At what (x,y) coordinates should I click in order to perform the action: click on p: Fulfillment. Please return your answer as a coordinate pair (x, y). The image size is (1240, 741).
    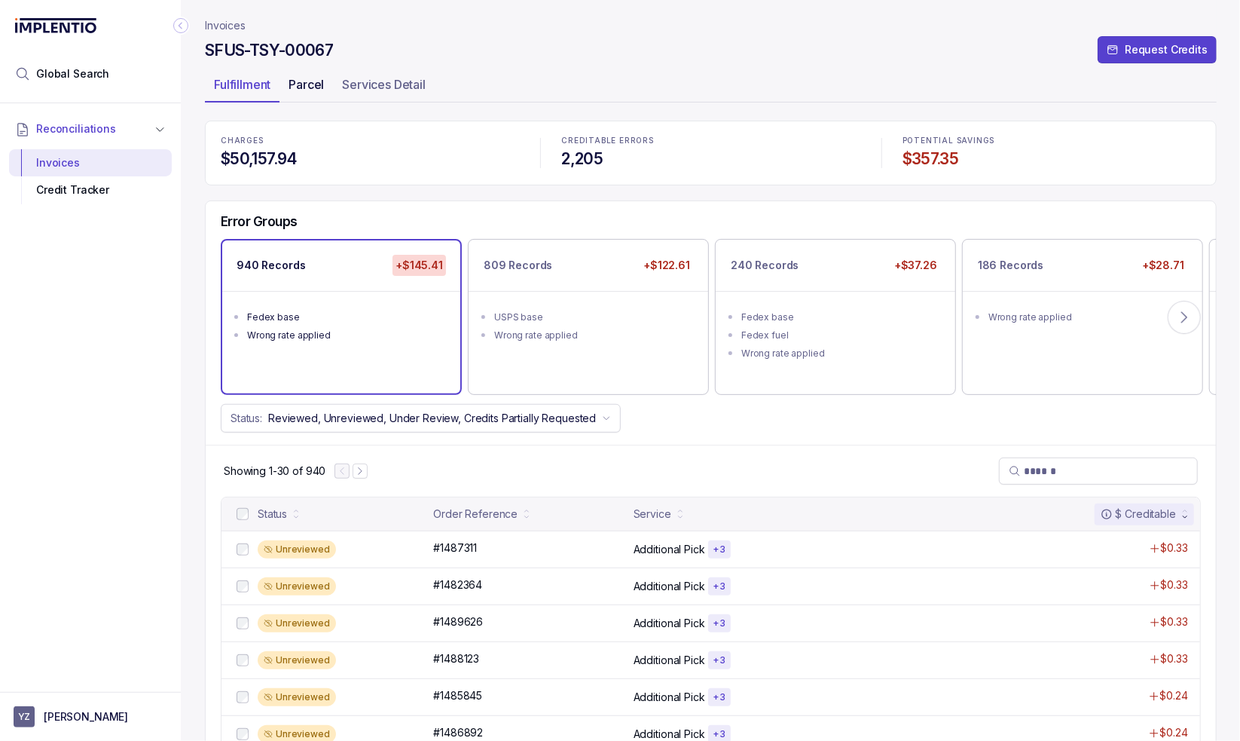
    Looking at the image, I should click on (242, 84).